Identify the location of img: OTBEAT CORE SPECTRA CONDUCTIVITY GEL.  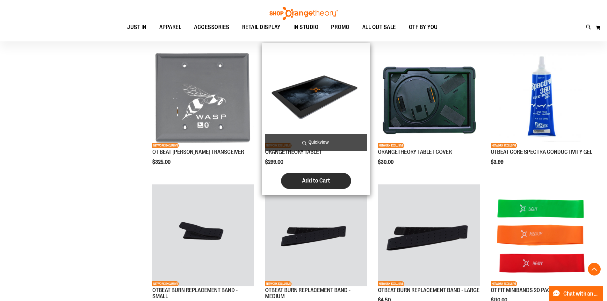
(541, 97).